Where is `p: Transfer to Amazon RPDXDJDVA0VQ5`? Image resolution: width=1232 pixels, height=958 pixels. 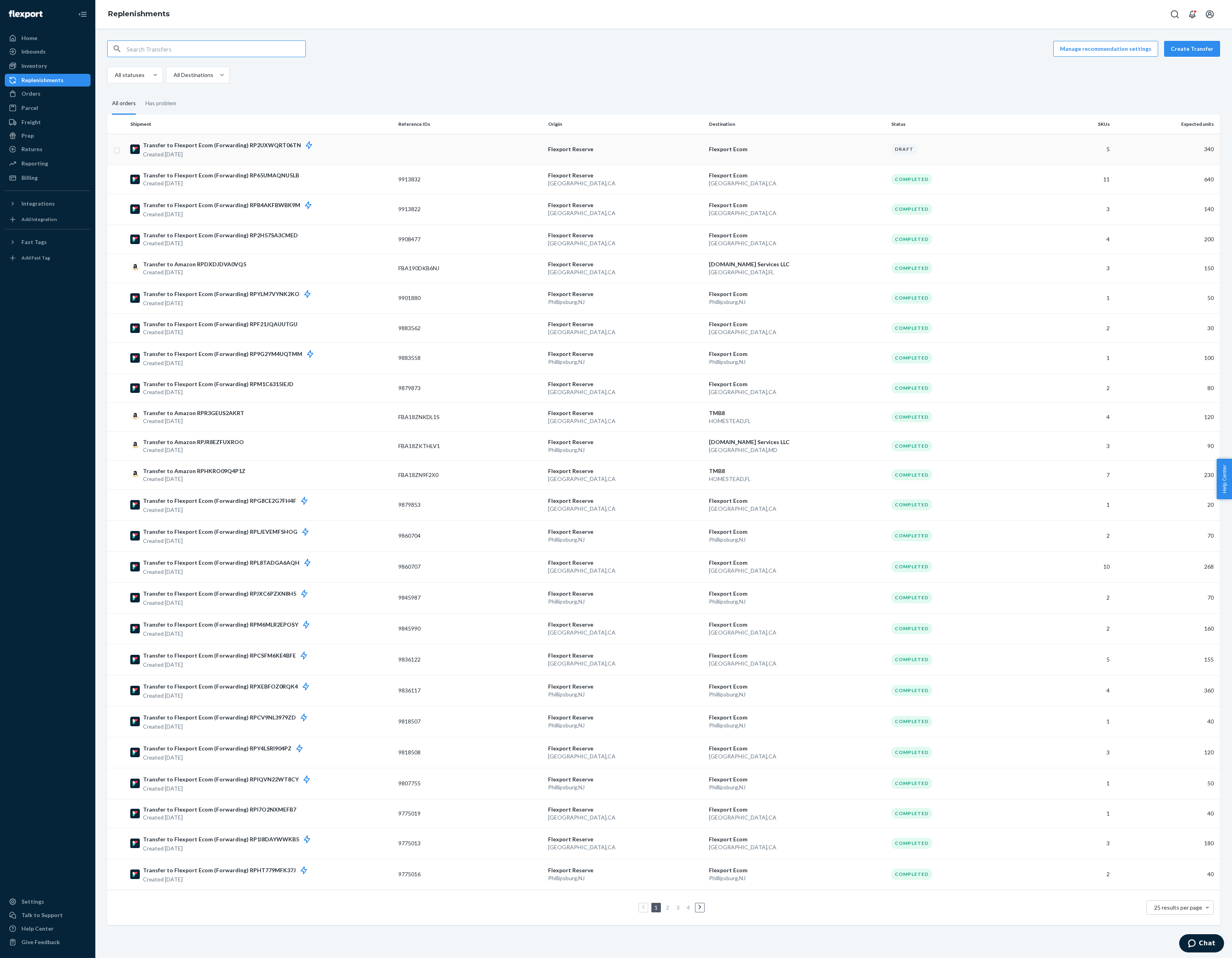
p: Transfer to Amazon RPDXDJDVA0VQ5 is located at coordinates (195, 264).